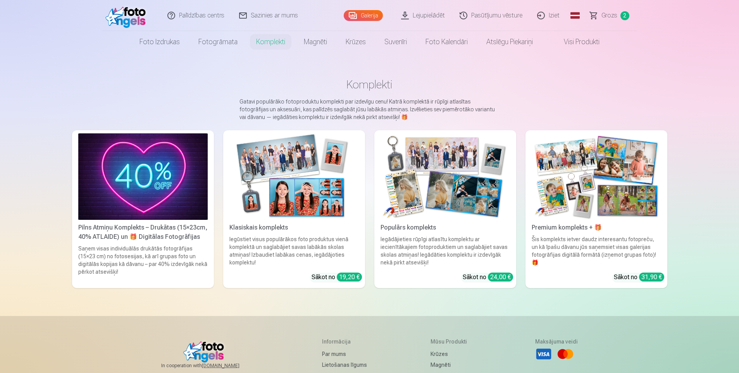 The width and height of the screenshot is (739, 373). Describe the element at coordinates (128, 16) in the screenshot. I see `img: /fa1` at that location.